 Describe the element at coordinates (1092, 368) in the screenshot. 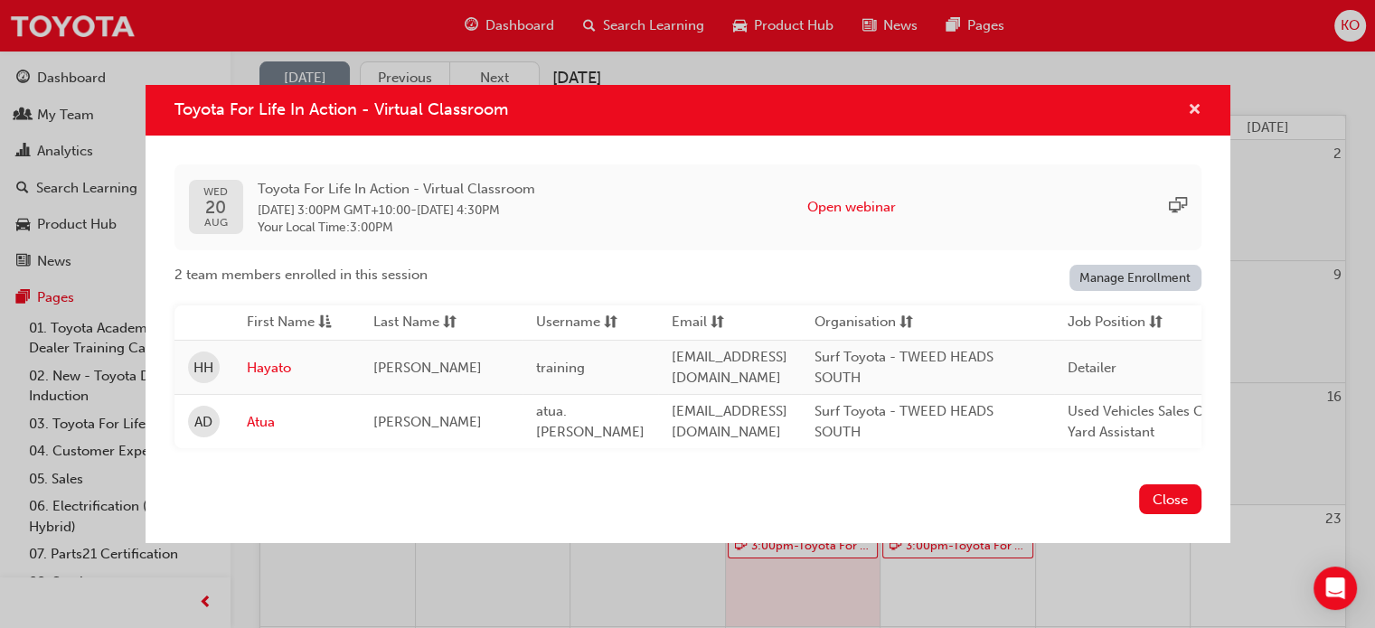

I see `span: Detailer` at that location.